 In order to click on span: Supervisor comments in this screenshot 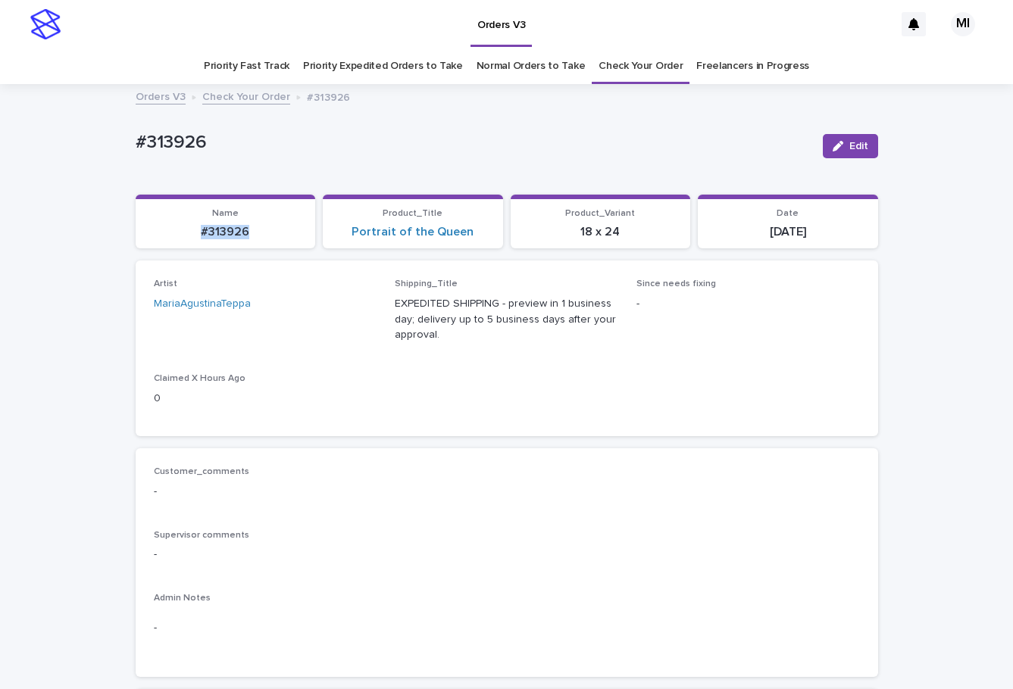, I will do `click(201, 536)`.